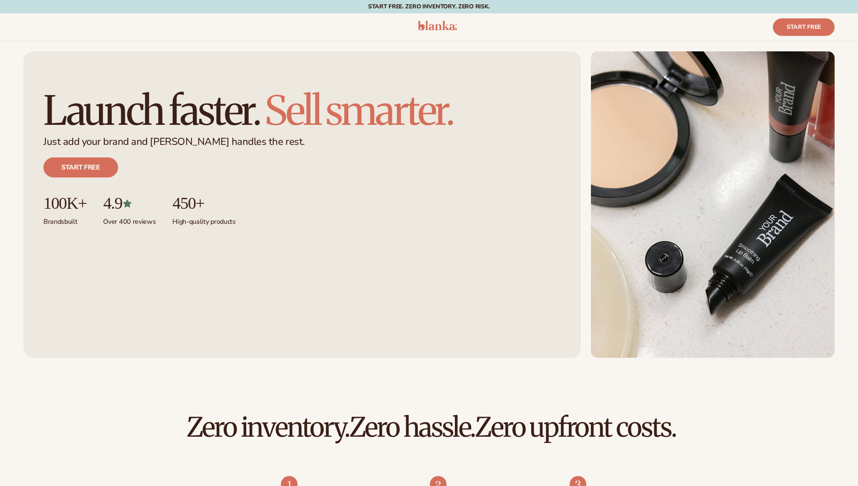 The height and width of the screenshot is (486, 858). Describe the element at coordinates (129, 219) in the screenshot. I see `p: Over 400 reviews` at that location.